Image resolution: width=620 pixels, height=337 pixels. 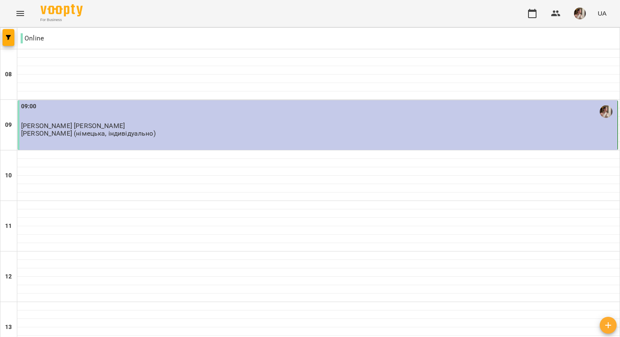 I want to click on img: Каліопіна Каміла (н), so click(x=606, y=112).